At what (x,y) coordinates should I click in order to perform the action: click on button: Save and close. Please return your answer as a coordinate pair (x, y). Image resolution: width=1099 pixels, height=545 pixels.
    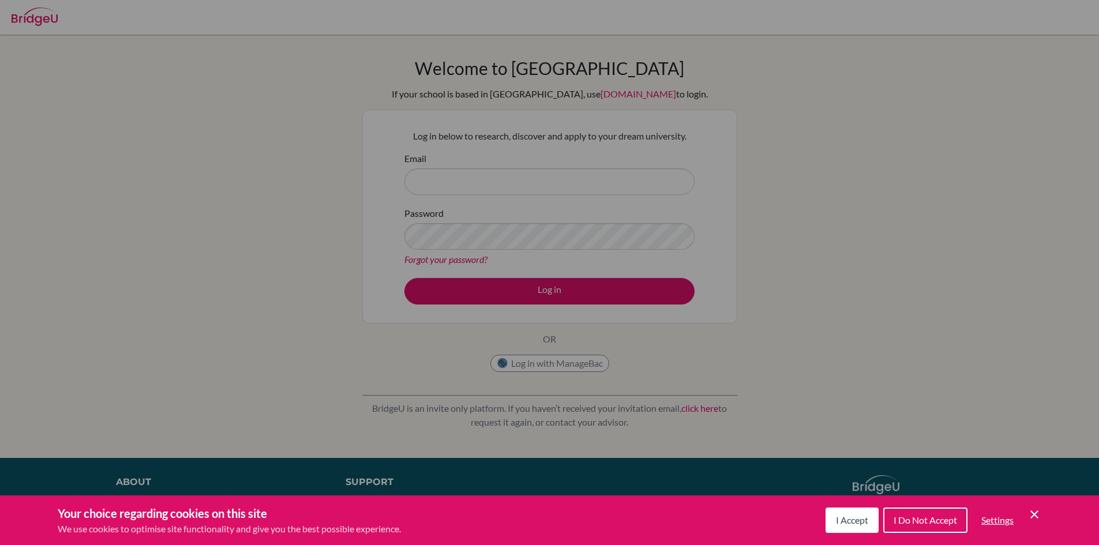
    Looking at the image, I should click on (1035, 515).